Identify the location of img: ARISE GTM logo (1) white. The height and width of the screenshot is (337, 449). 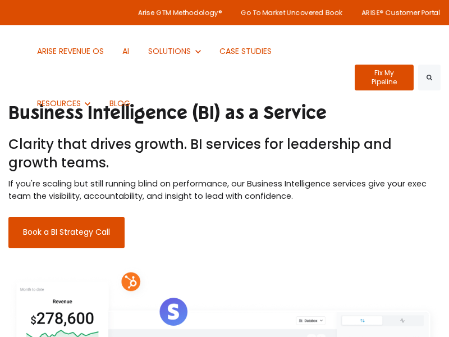
(19, 77).